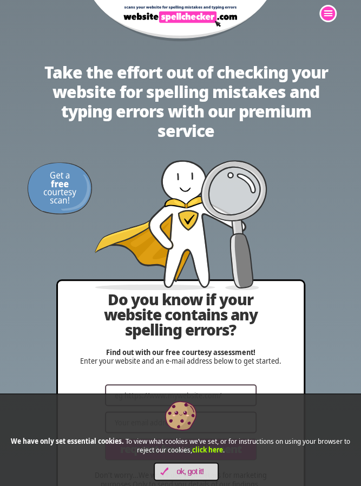  What do you see at coordinates (186, 102) in the screenshot?
I see `h1: Take the effort out of checking your website for spelling mistakes and typing errors with our pre...` at bounding box center [186, 102].